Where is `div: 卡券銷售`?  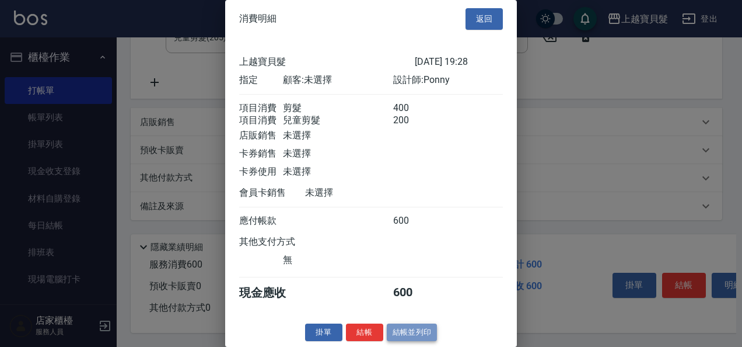
div: 卡券銷售 is located at coordinates (261, 153).